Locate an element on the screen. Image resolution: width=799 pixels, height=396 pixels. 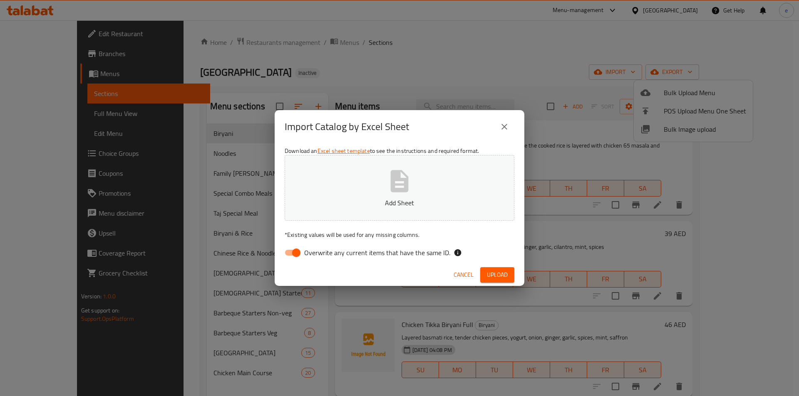
span: Overwrite any current items that have the same ID. is located at coordinates (377, 253).